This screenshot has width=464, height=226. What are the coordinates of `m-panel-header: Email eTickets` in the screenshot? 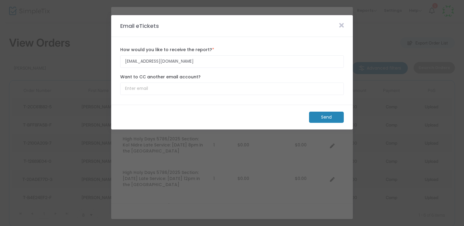 It's located at (232, 26).